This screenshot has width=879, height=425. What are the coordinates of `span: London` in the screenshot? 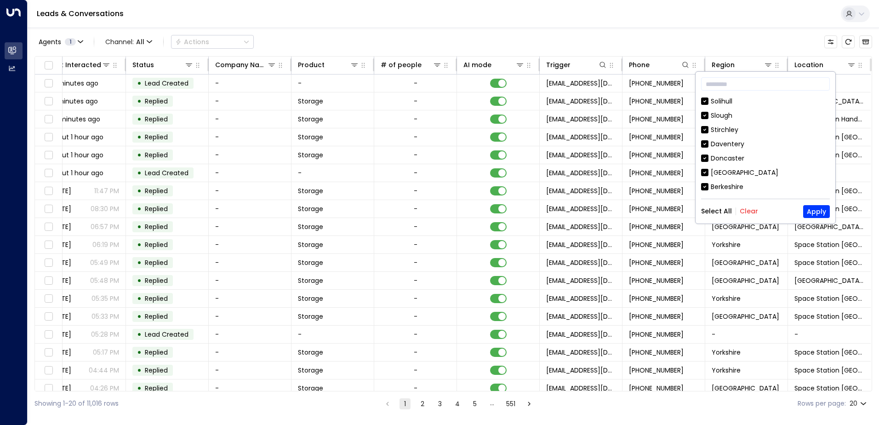 It's located at (746, 227).